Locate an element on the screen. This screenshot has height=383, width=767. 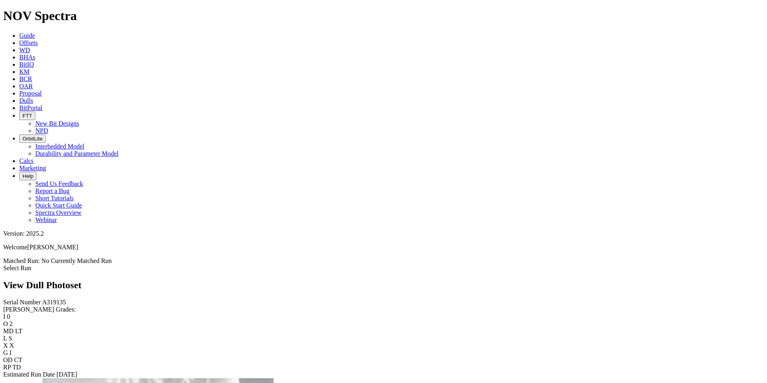
label: RP is located at coordinates (7, 367).